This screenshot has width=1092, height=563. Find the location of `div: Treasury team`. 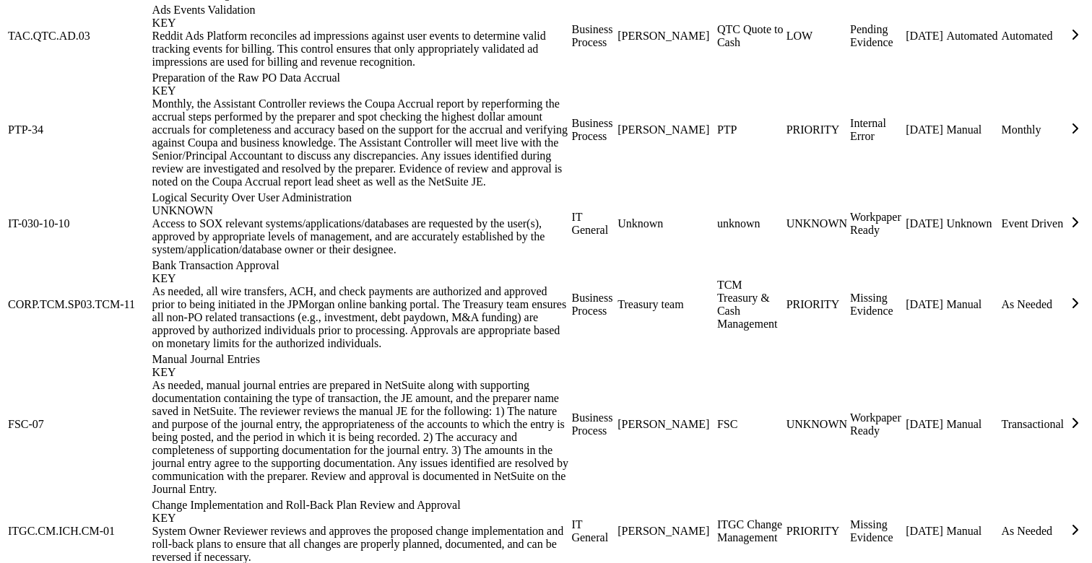

div: Treasury team is located at coordinates (666, 305).